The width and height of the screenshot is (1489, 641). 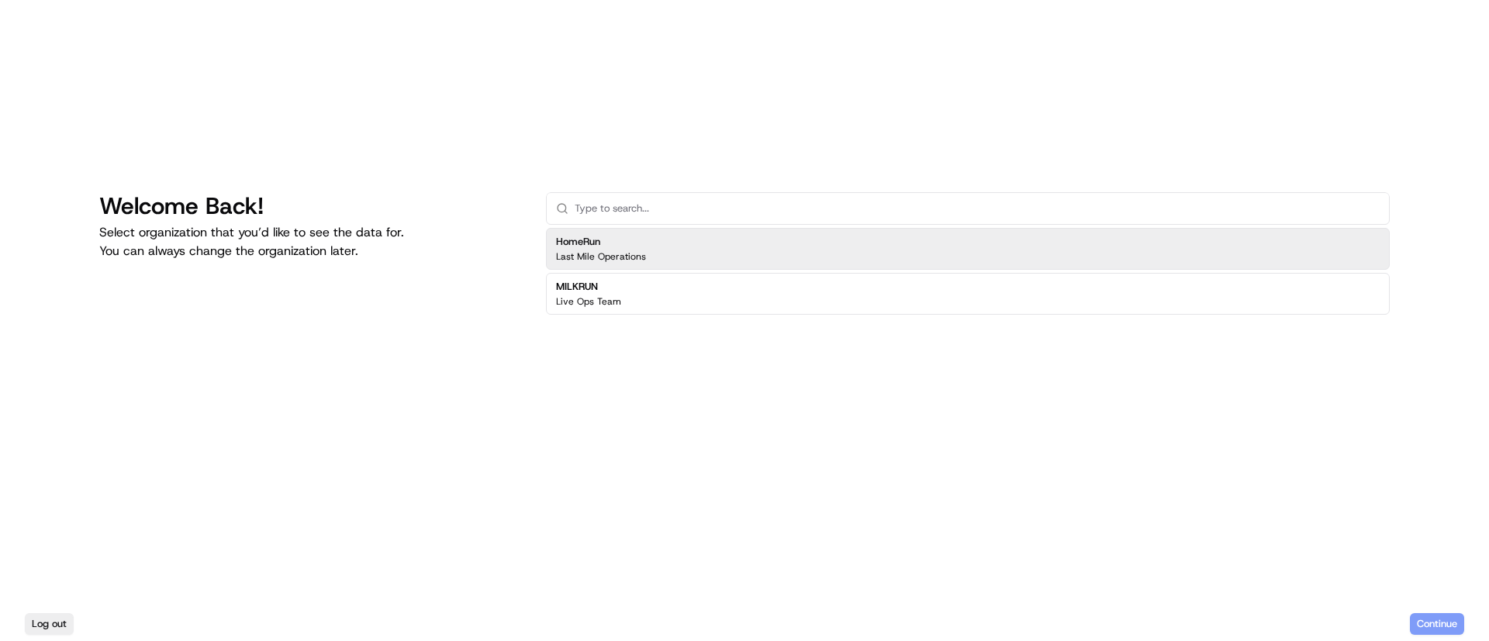 I want to click on p: Select organization that you’d like to see the data for. You can always change the organization l..., so click(x=310, y=242).